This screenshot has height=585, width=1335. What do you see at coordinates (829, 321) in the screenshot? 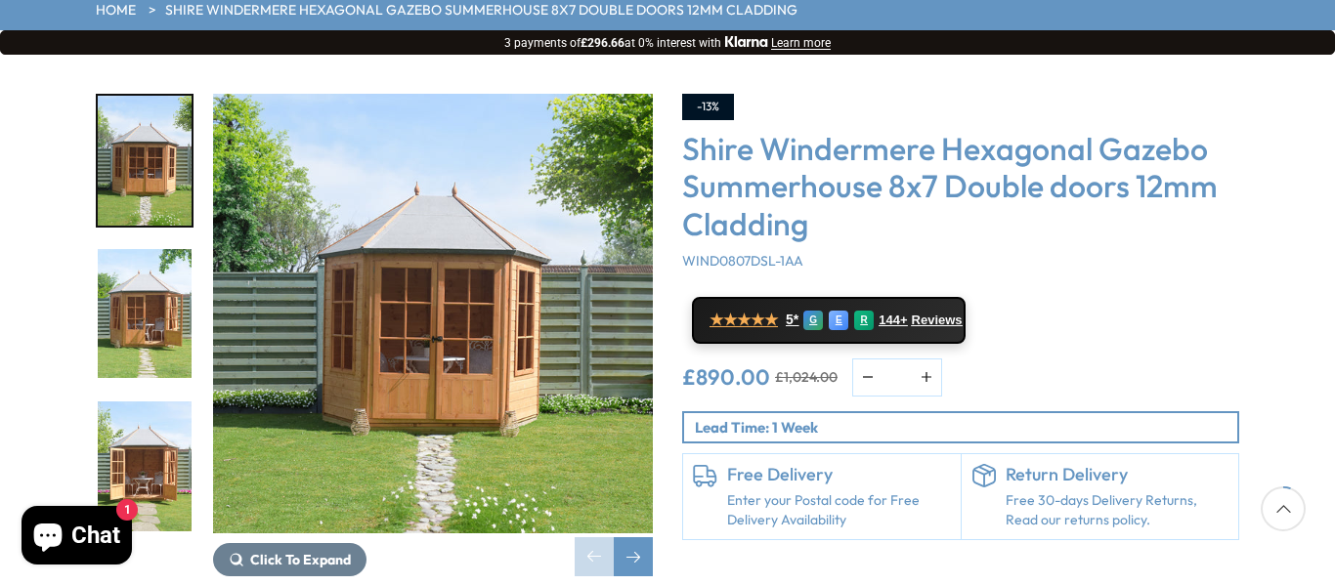
I see `a: ★★★★★ 5* G E R 144+ Reviews` at bounding box center [829, 321].